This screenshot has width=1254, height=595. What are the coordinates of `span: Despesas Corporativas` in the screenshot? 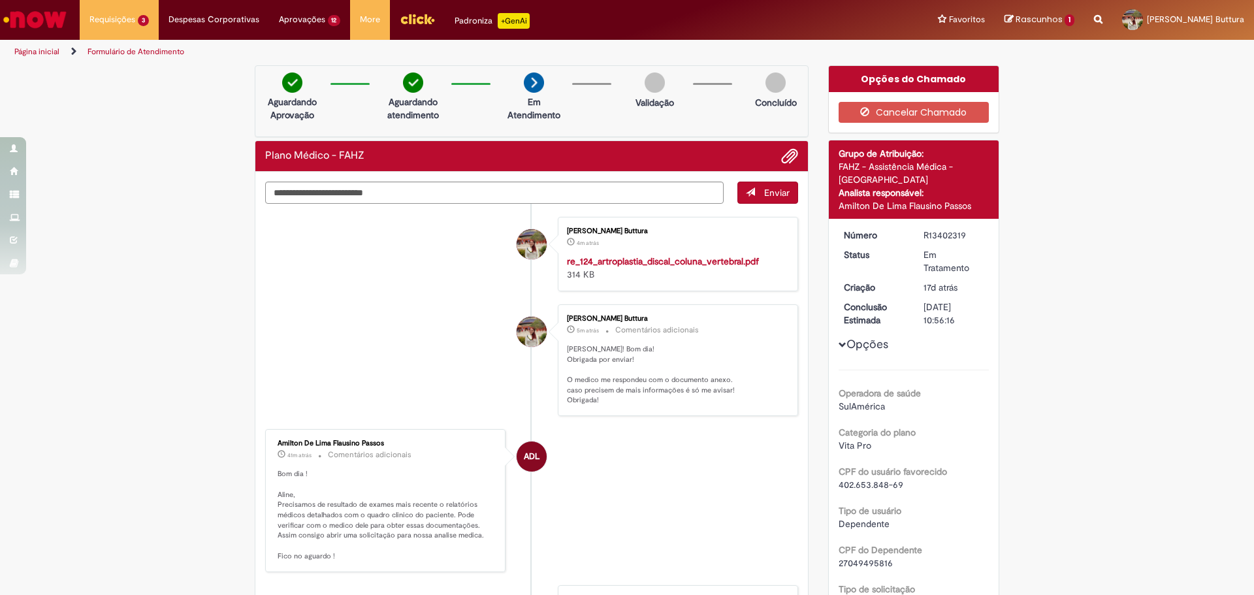 It's located at (214, 20).